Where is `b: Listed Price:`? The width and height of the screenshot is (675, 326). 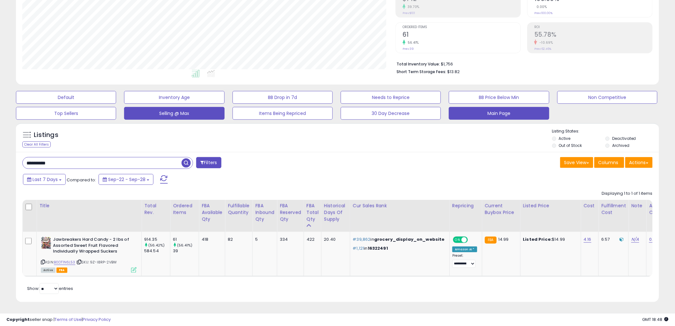
b: Listed Price: is located at coordinates (538, 239).